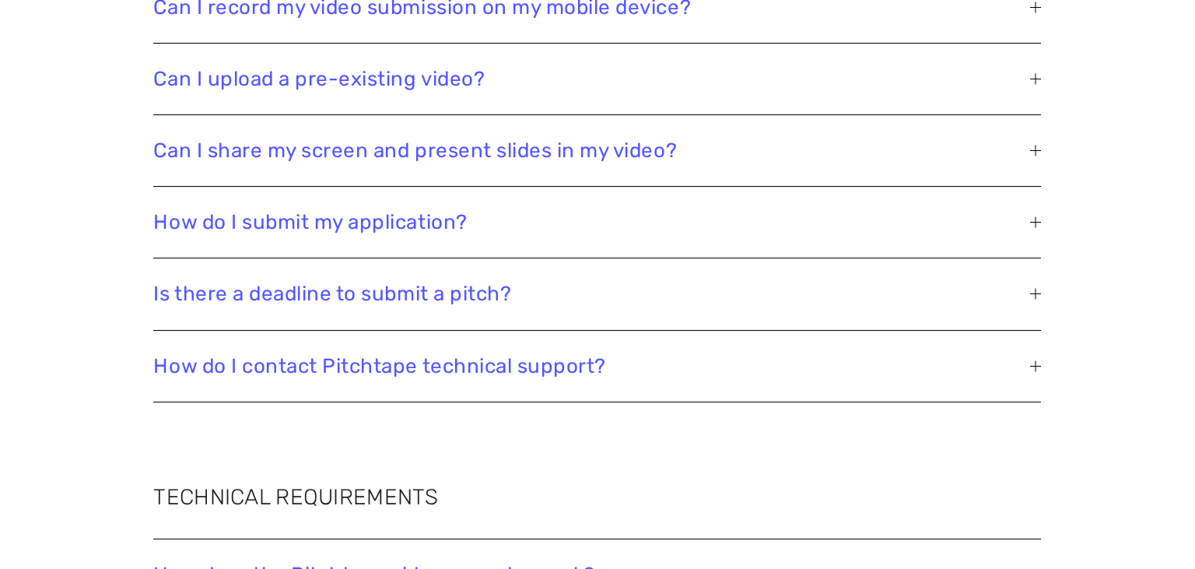 The height and width of the screenshot is (569, 1195). What do you see at coordinates (597, 496) in the screenshot?
I see `h2: TECHNICAL REQUIREMENTS` at bounding box center [597, 496].